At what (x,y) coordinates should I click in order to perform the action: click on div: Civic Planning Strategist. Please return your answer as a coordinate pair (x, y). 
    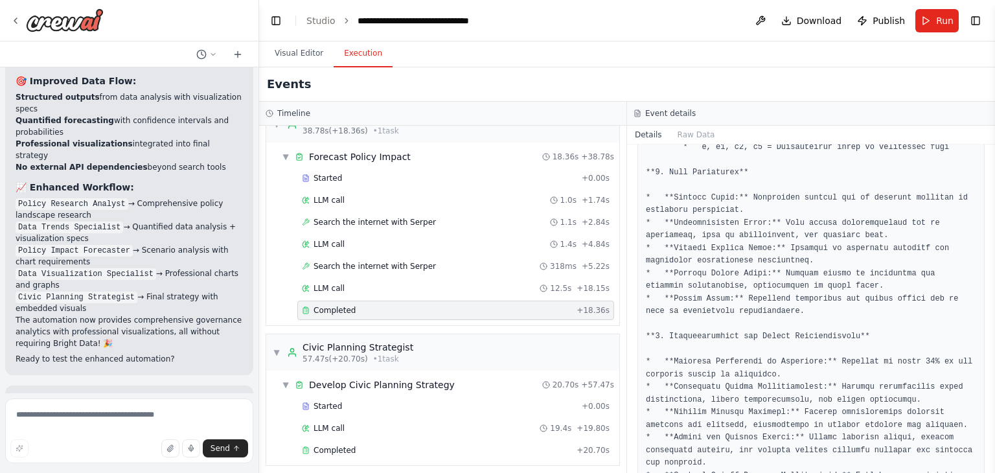
    Looking at the image, I should click on (358, 347).